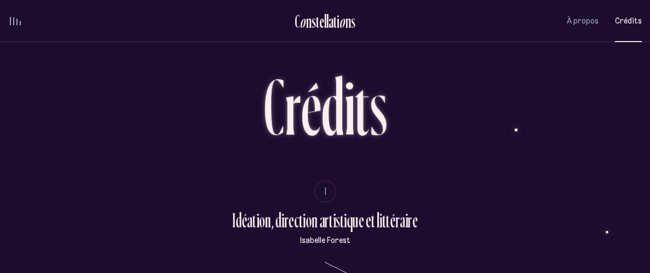  Describe the element at coordinates (325, 192) in the screenshot. I see `button: I` at that location.